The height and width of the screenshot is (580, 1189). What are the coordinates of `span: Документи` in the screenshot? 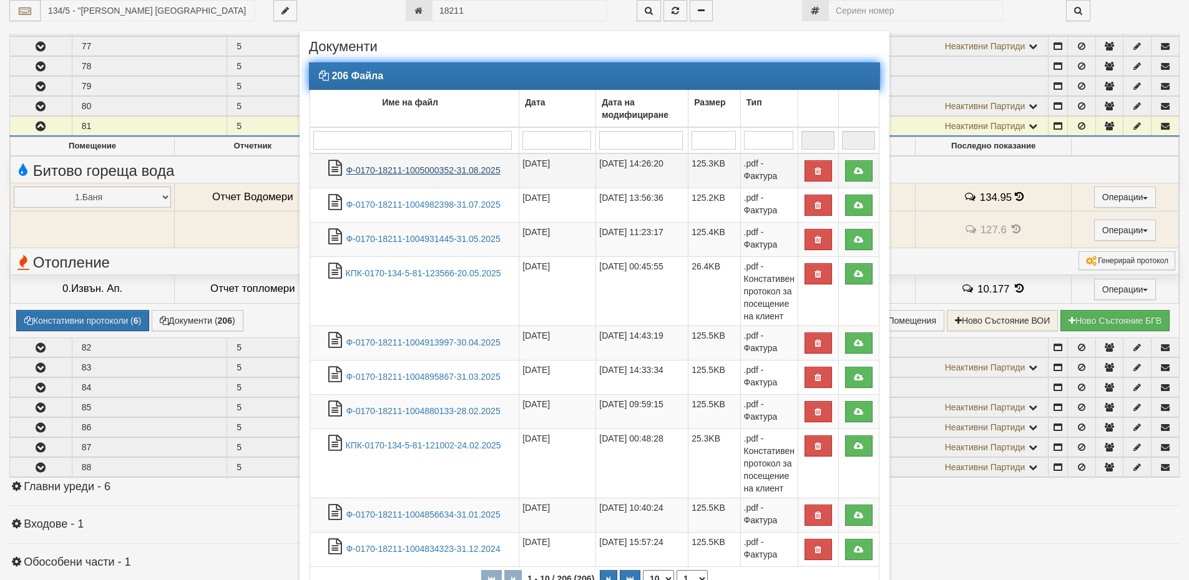 It's located at (343, 51).